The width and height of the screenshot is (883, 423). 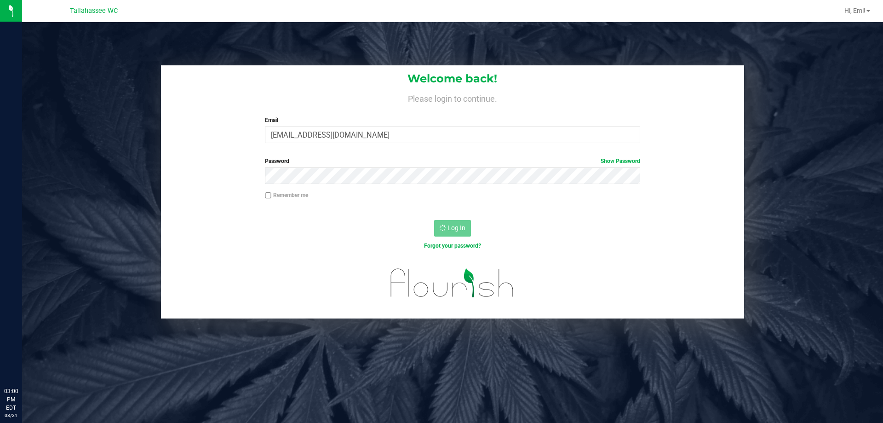 What do you see at coordinates (456, 228) in the screenshot?
I see `span: Log In` at bounding box center [456, 228].